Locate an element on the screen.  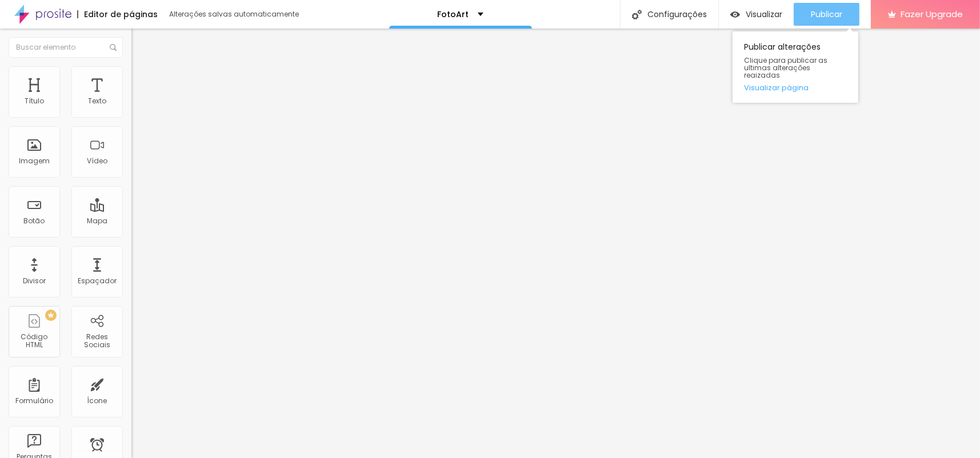
div: Divisor is located at coordinates (34, 281).